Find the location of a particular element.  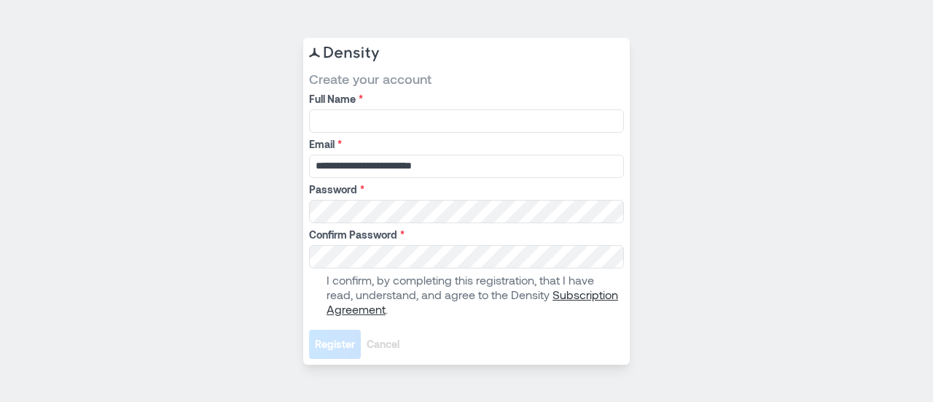

a: Subscription Agreement is located at coordinates (473, 301).